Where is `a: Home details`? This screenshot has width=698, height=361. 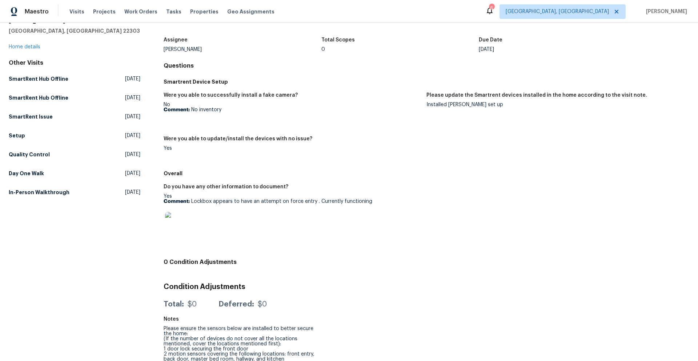 a: Home details is located at coordinates (24, 47).